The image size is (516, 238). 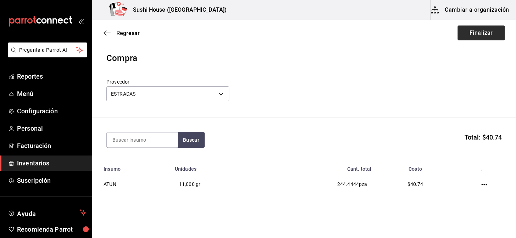 I want to click on div: ESTRADAS, so click(x=168, y=94).